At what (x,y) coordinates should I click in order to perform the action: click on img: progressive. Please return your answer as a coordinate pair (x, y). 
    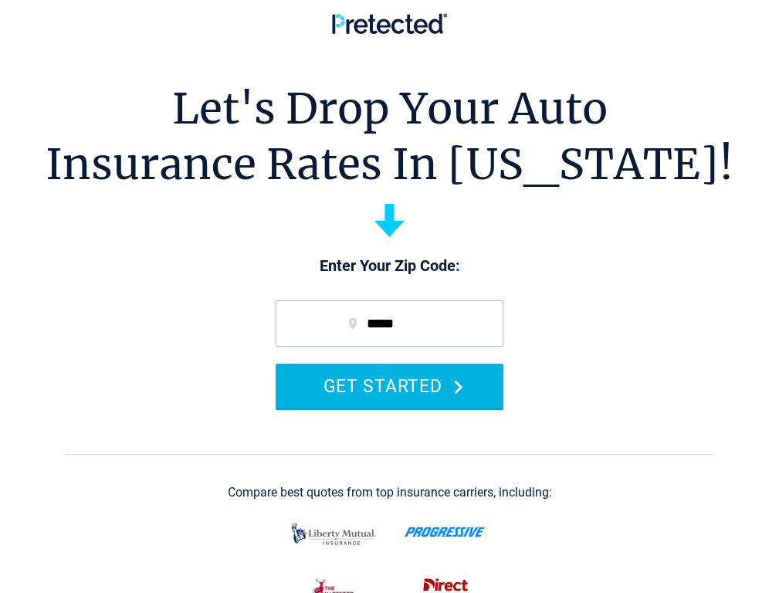
    Looking at the image, I should click on (445, 532).